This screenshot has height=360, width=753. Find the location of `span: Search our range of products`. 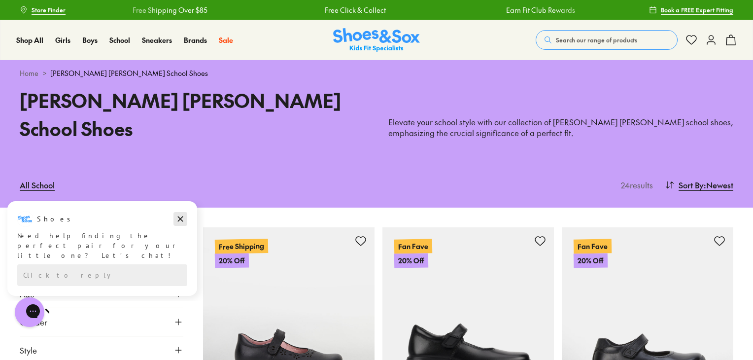

span: Search our range of products is located at coordinates (597, 40).